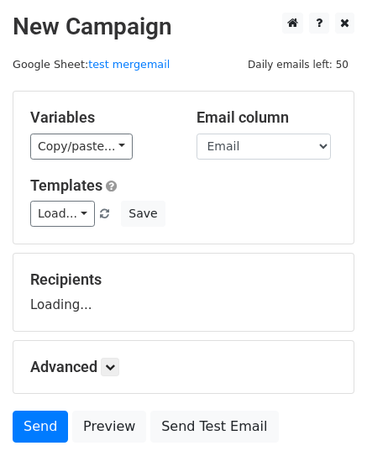  Describe the element at coordinates (214, 426) in the screenshot. I see `a: Send Test Email` at that location.